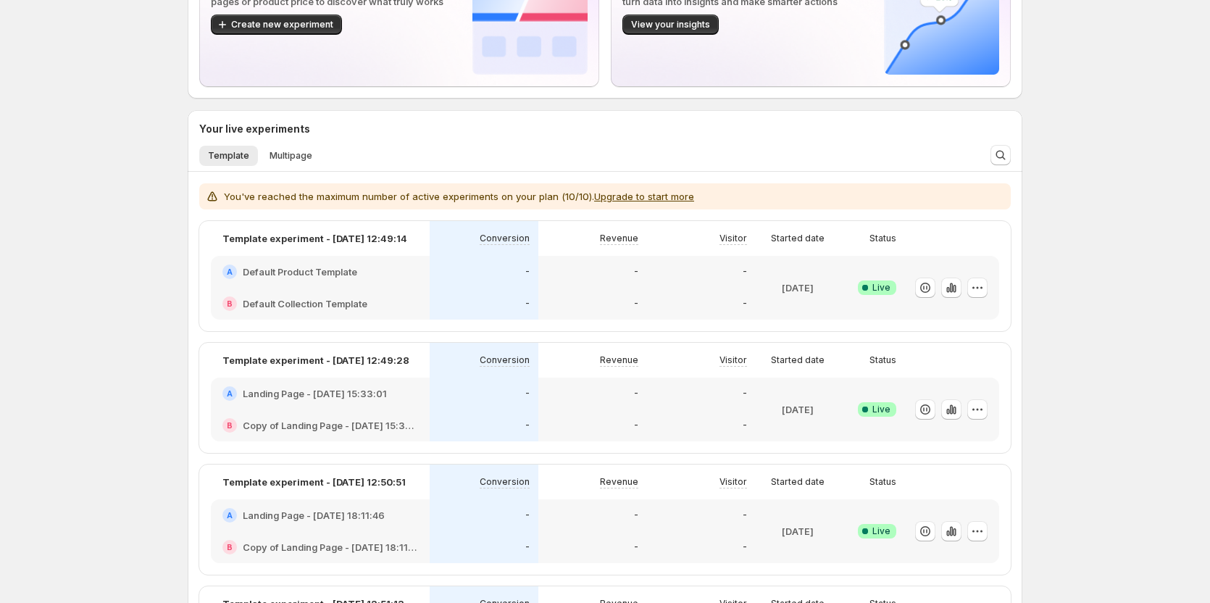 Image resolution: width=1210 pixels, height=603 pixels. I want to click on span: Create new experiment, so click(282, 25).